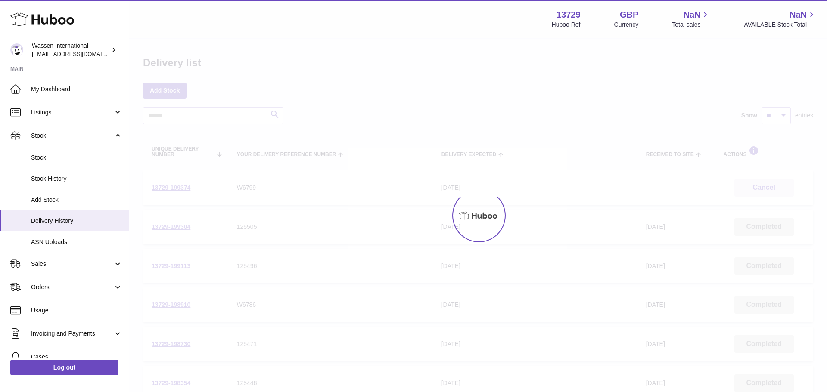 This screenshot has width=827, height=392. What do you see at coordinates (77, 242) in the screenshot?
I see `span: ASN Uploads` at bounding box center [77, 242].